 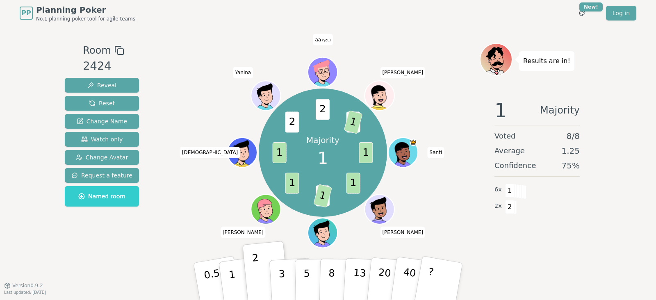 What do you see at coordinates (102, 196) in the screenshot?
I see `button: Named room` at bounding box center [102, 196].